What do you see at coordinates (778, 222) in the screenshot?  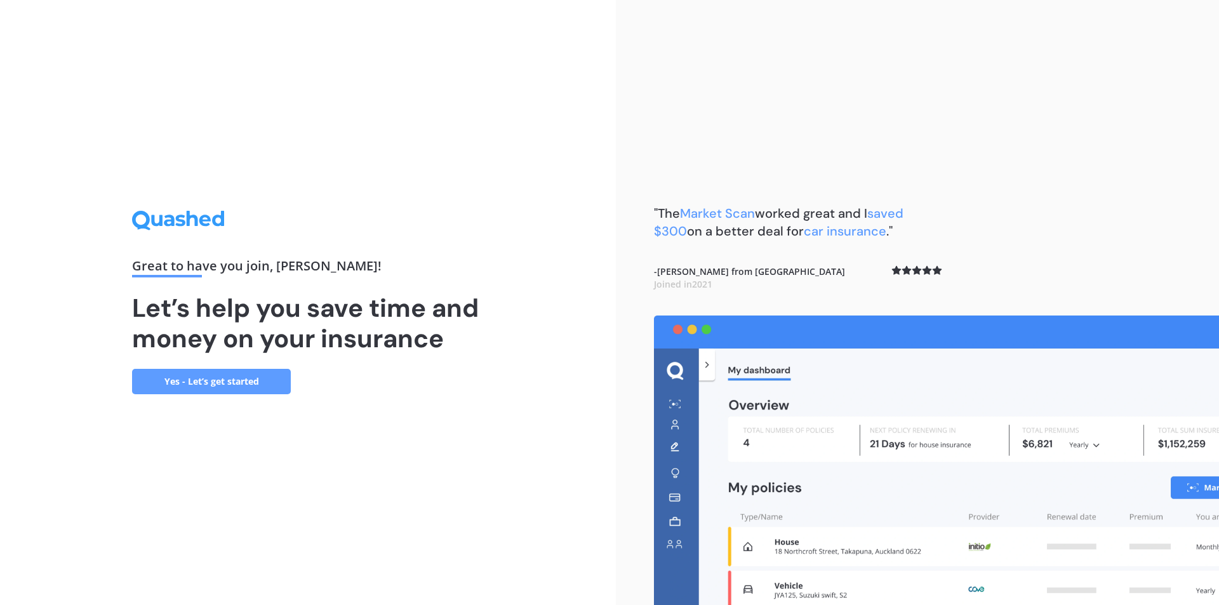 I see `span: saved $300` at bounding box center [778, 222].